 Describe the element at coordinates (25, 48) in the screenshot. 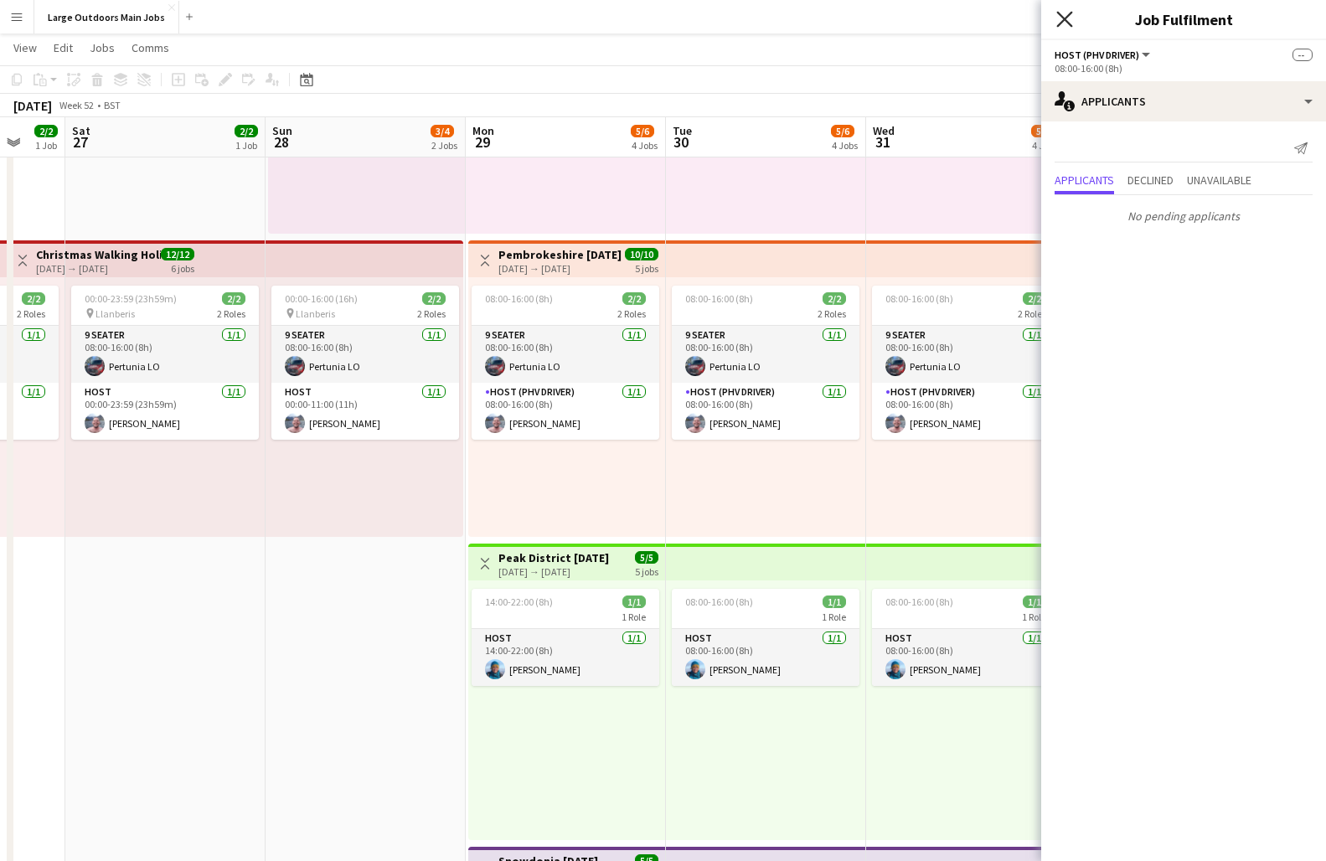

I see `span: View` at that location.